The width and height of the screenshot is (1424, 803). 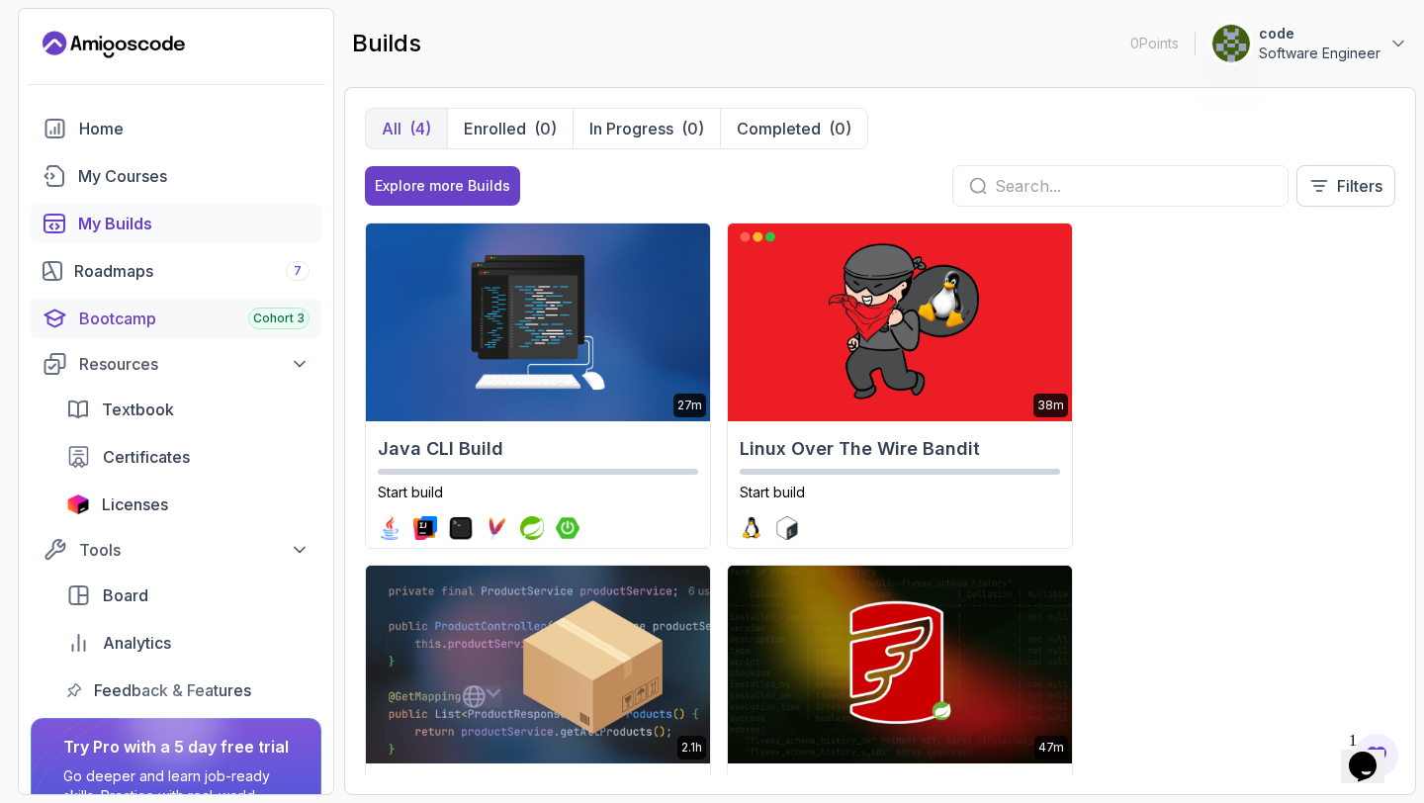 What do you see at coordinates (509, 129) in the screenshot?
I see `button: Enrolled(0)` at bounding box center [509, 129].